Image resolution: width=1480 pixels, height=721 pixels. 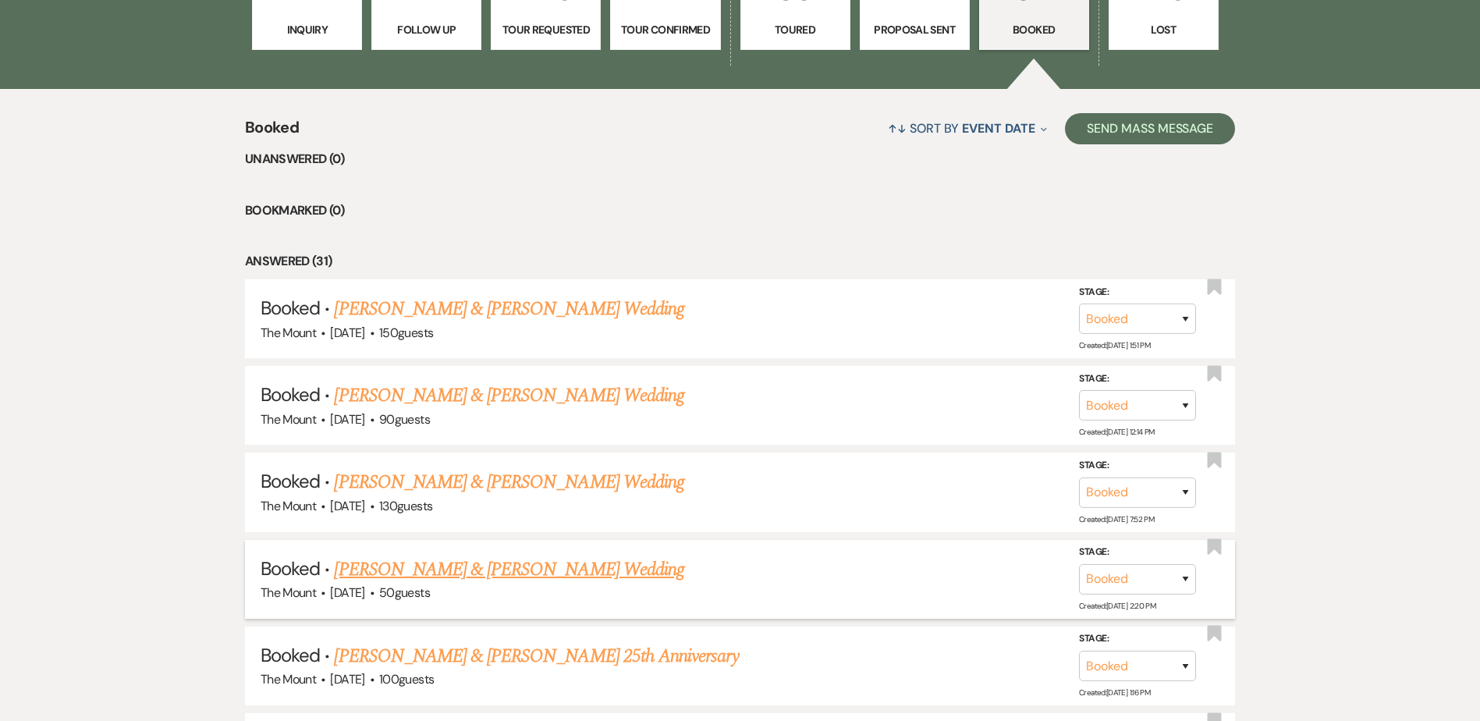 I want to click on p: Proposal Sent, so click(x=915, y=30).